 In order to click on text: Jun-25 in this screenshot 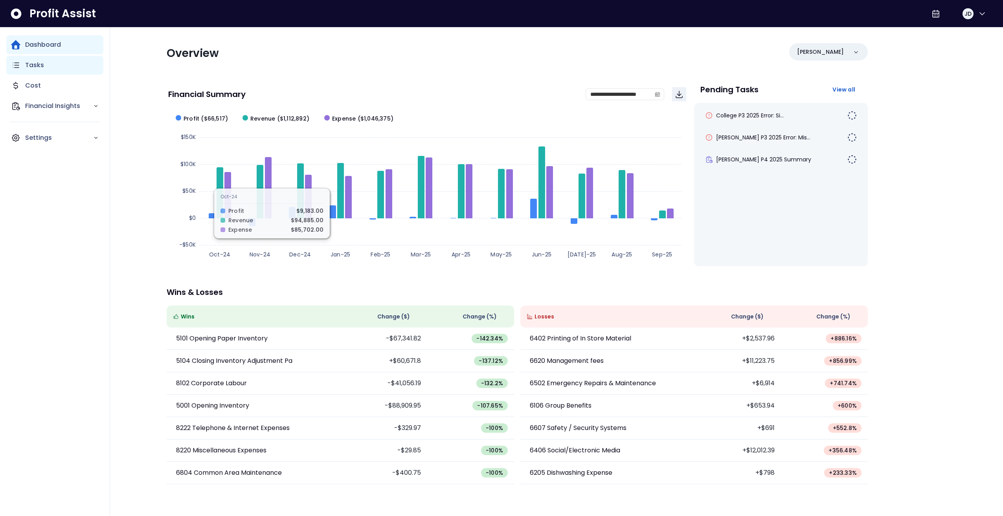, I will do `click(541, 255)`.